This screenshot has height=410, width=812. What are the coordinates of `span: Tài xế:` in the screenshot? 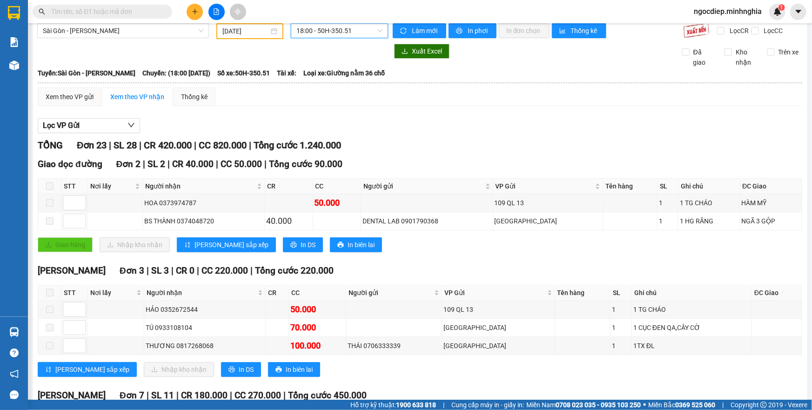 It's located at (287, 73).